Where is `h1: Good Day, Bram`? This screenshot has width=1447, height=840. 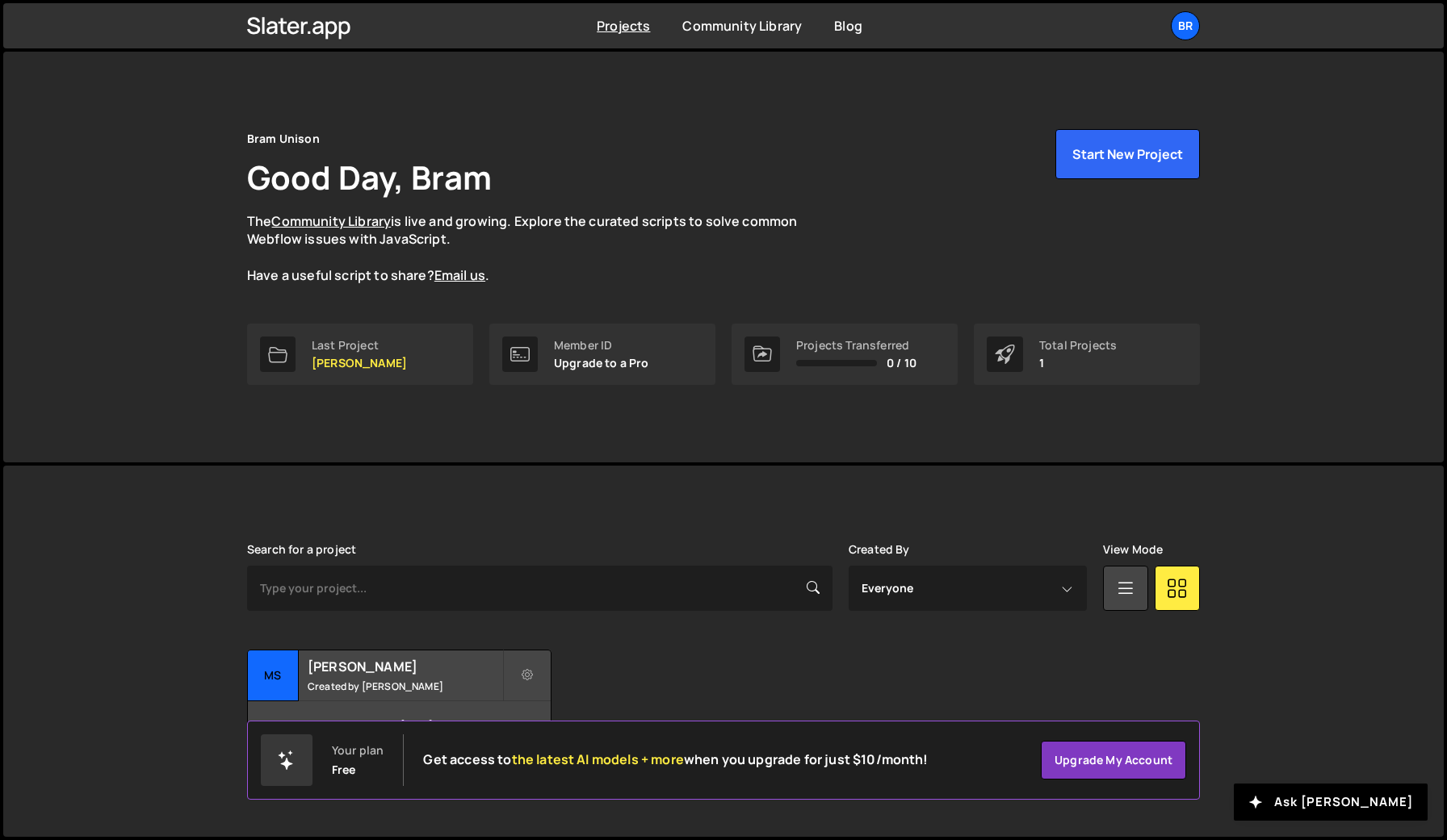 h1: Good Day, Bram is located at coordinates (369, 177).